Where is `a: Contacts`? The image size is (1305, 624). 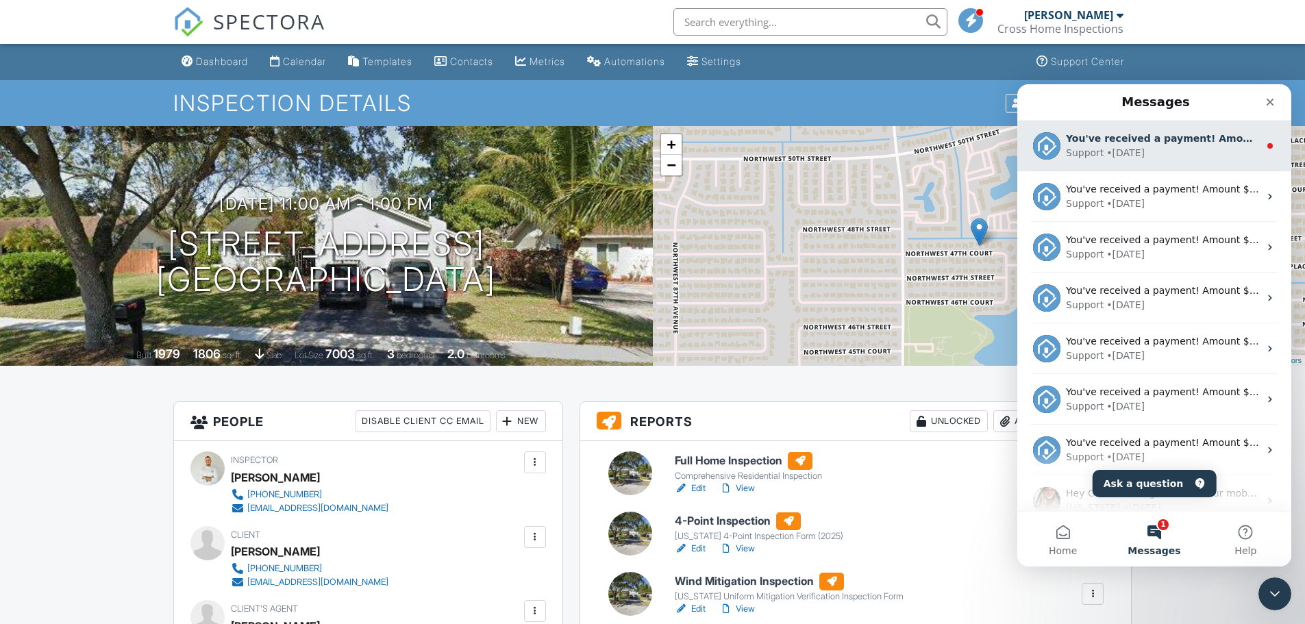
a: Contacts is located at coordinates (464, 62).